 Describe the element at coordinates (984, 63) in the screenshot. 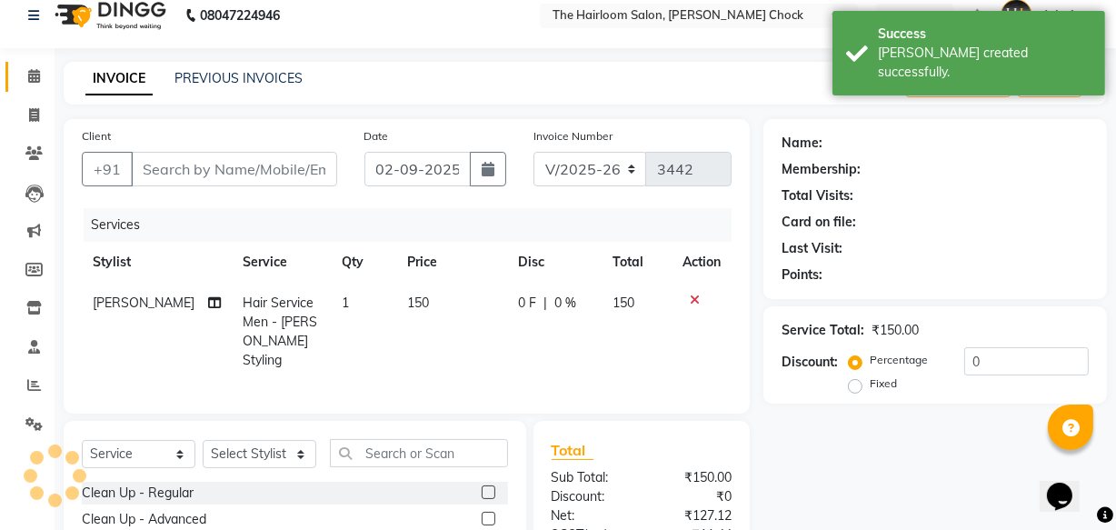

I see `div: Bill created successfully.` at that location.